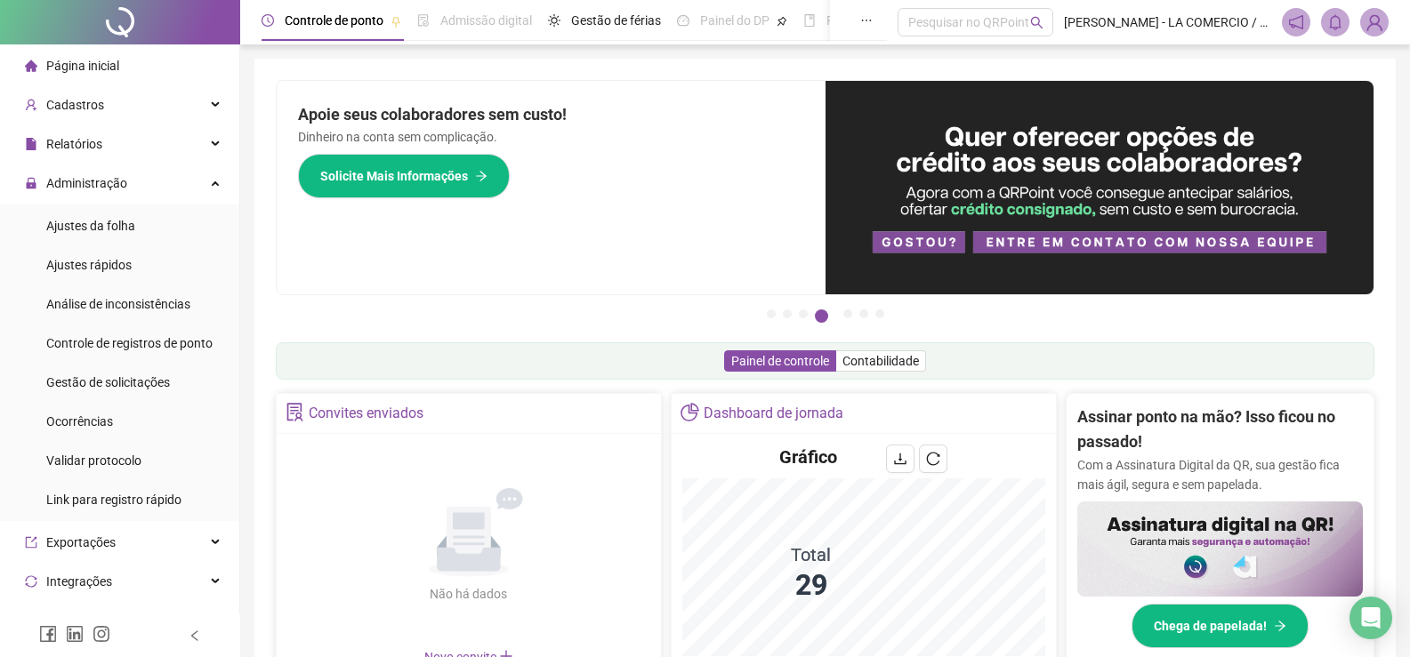 The height and width of the screenshot is (657, 1410). I want to click on span: bell, so click(1335, 22).